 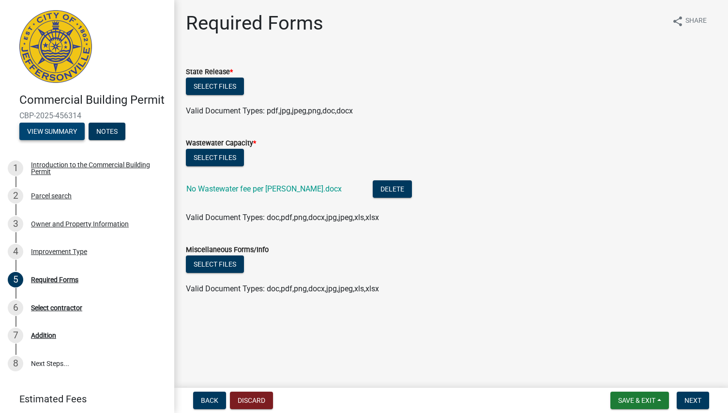 What do you see at coordinates (392, 189) in the screenshot?
I see `button: Delete` at bounding box center [392, 189].